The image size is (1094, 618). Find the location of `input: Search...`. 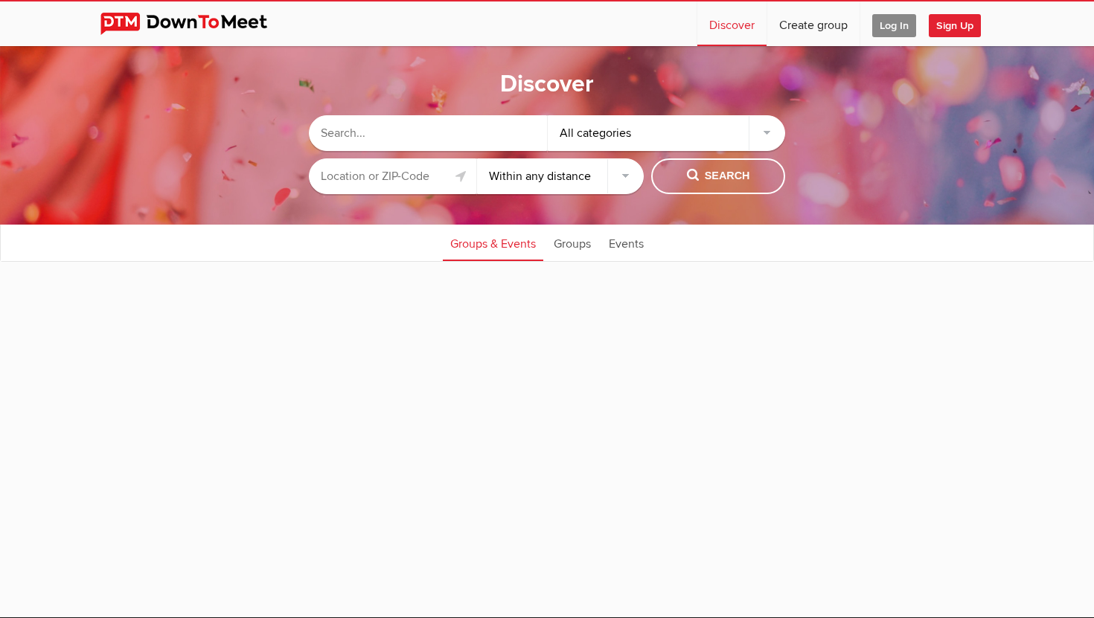

input: Search... is located at coordinates (428, 133).